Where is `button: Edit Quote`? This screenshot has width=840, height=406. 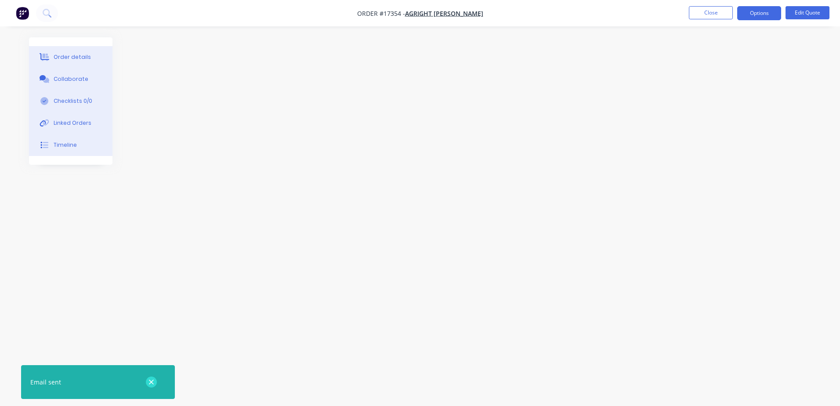
button: Edit Quote is located at coordinates (808, 13).